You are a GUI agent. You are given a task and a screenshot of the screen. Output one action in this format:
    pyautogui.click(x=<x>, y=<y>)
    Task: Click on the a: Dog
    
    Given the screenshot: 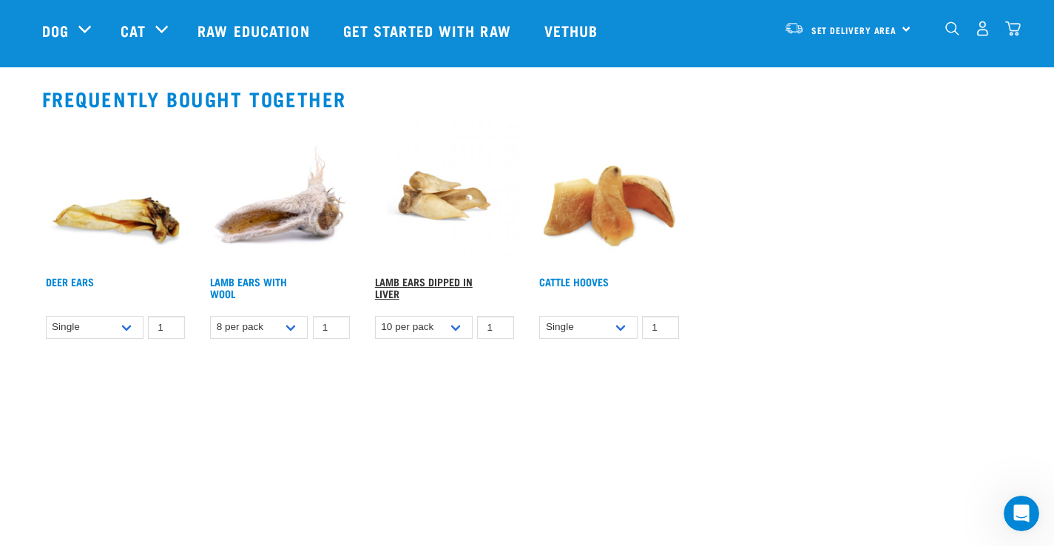 What is the action you would take?
    pyautogui.click(x=55, y=30)
    